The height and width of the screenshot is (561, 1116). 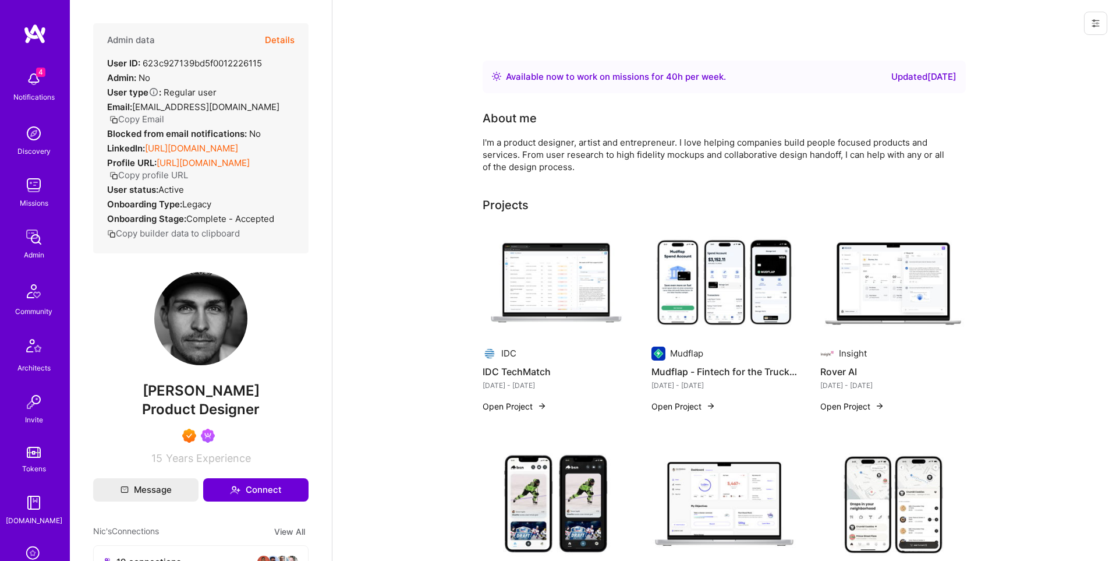 I want to click on div: Admin, so click(x=34, y=254).